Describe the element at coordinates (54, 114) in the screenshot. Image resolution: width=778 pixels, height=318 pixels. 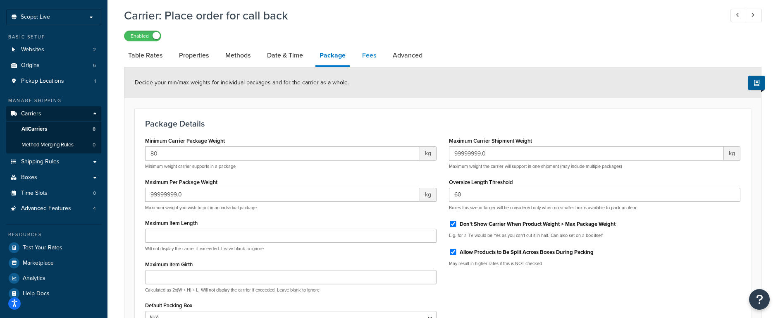
I see `a: Carriers` at that location.